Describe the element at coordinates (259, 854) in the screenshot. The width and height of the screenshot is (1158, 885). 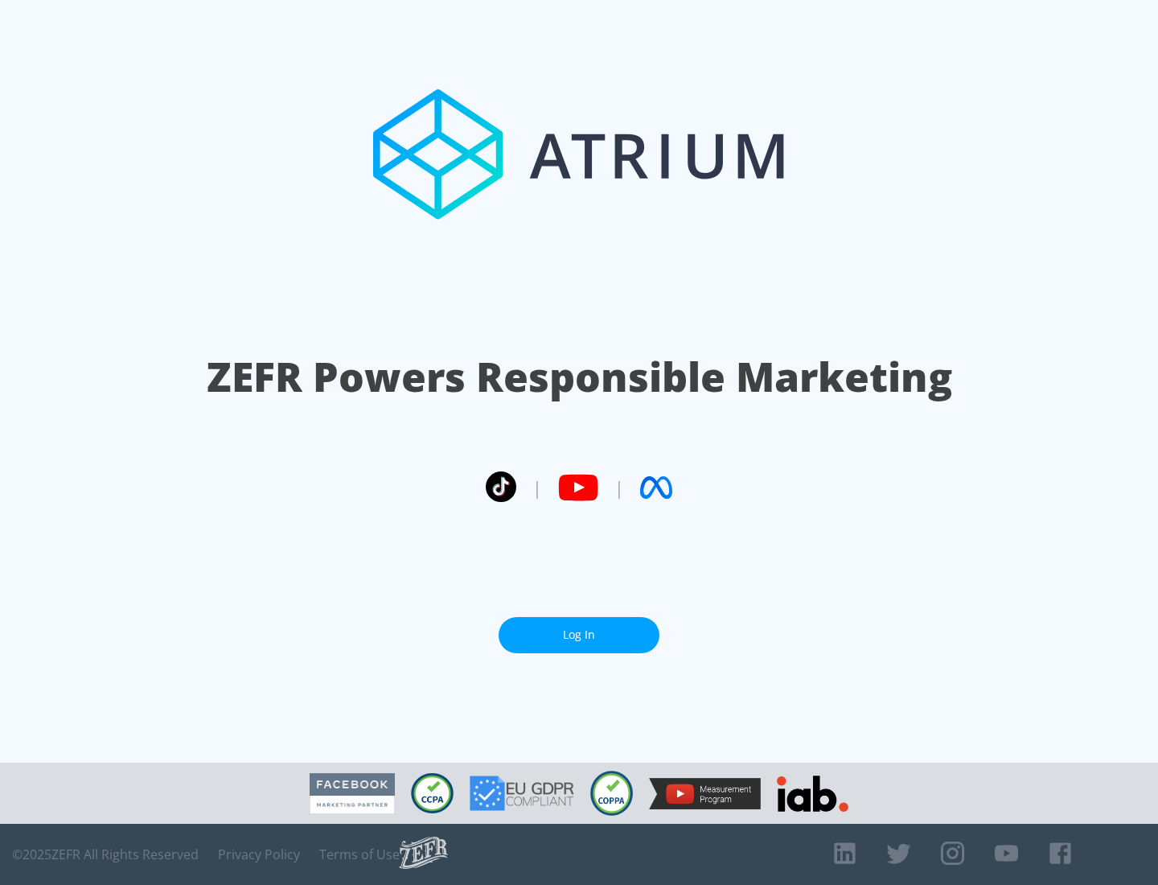
I see `a: Privacy Policy` at that location.